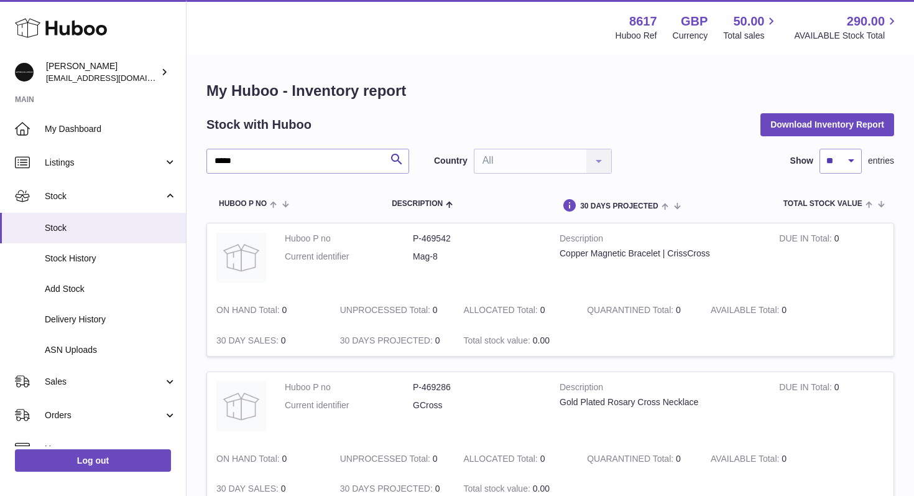 Image resolution: width=914 pixels, height=496 pixels. I want to click on img: hello@alfredco.com, so click(24, 72).